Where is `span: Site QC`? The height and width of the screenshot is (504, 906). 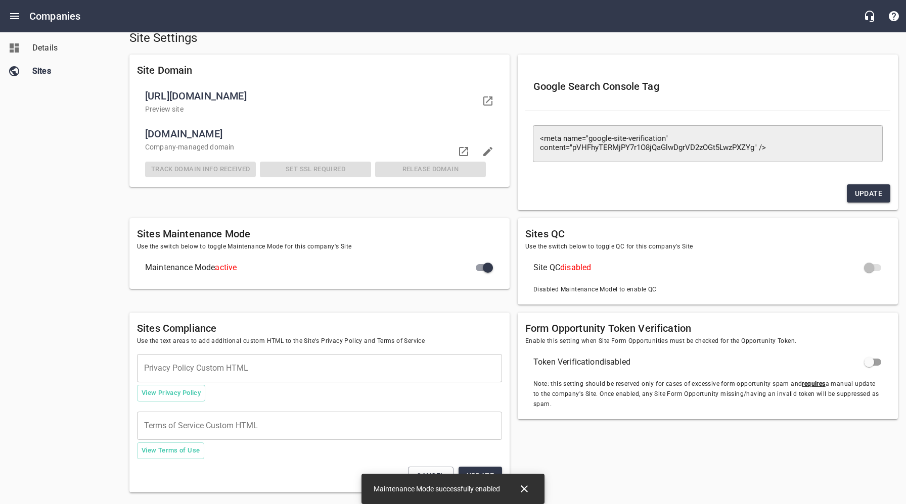 span: Site QC is located at coordinates (699, 268).